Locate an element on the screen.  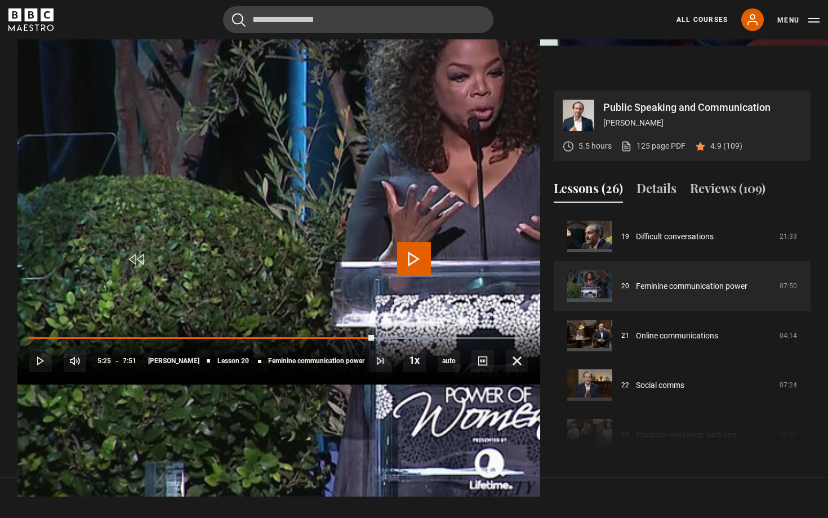
p: 4.9 (109) is located at coordinates (726, 146).